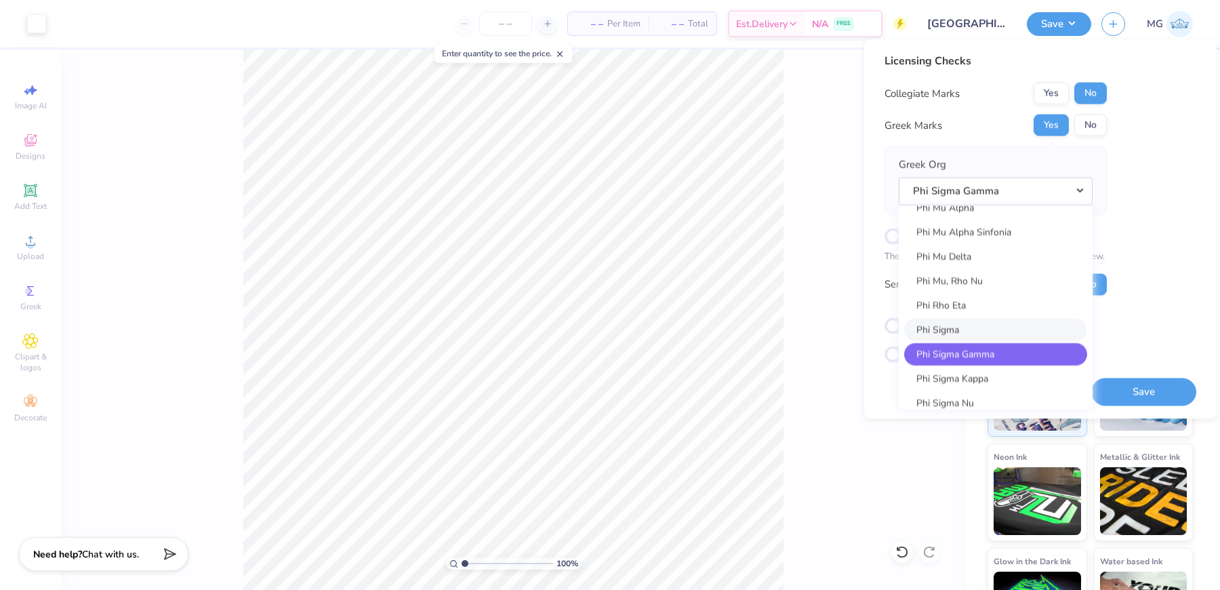 The height and width of the screenshot is (590, 1220). Describe the element at coordinates (996, 305) in the screenshot. I see `a: Phi Rho Eta` at that location.